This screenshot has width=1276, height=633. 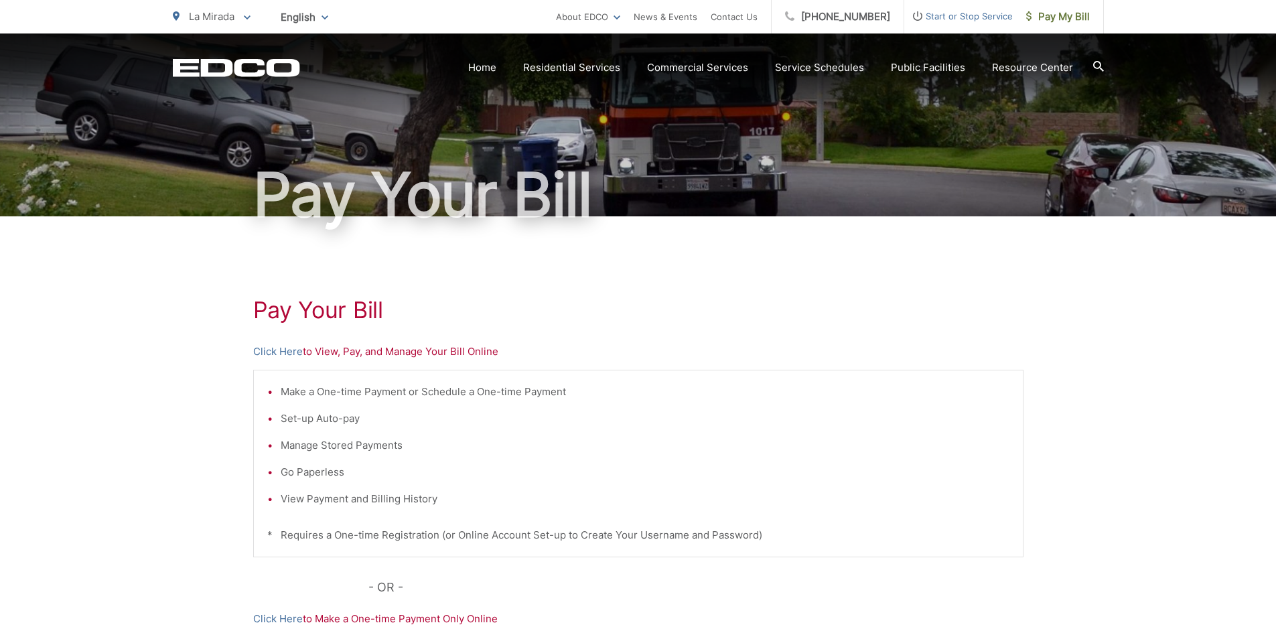 What do you see at coordinates (645, 445) in the screenshot?
I see `li: Manage Stored Payments` at bounding box center [645, 445].